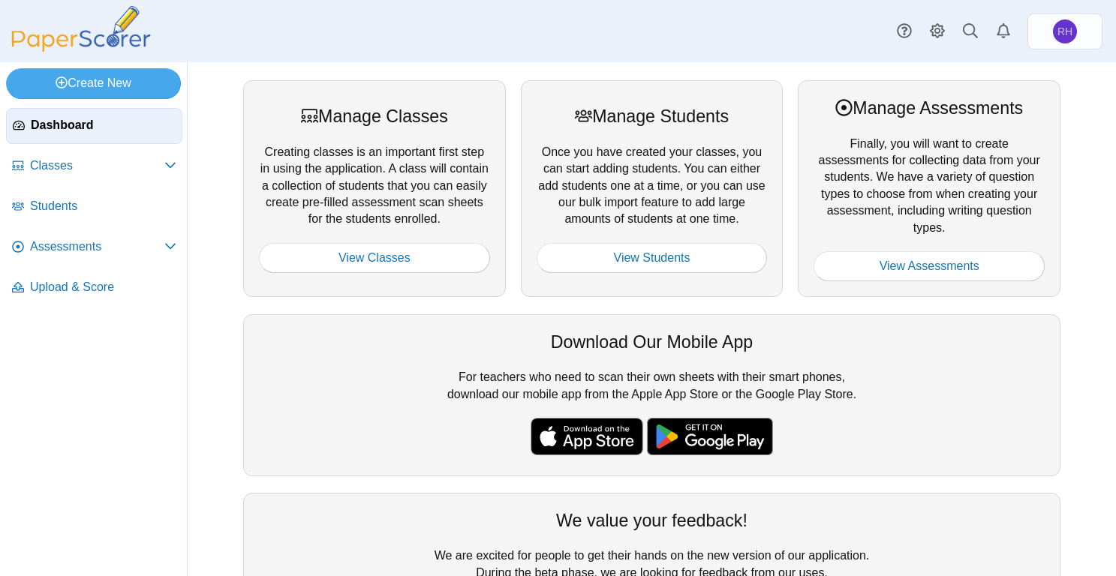  I want to click on div: We value your feedback!, so click(652, 521).